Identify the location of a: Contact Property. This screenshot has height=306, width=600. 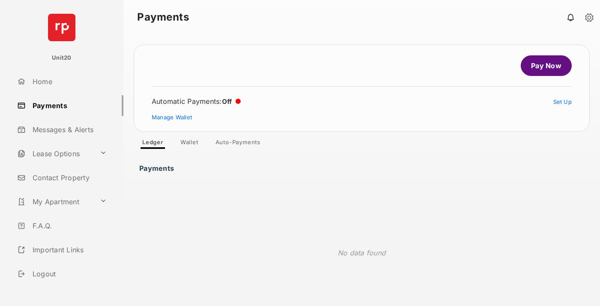
(69, 177).